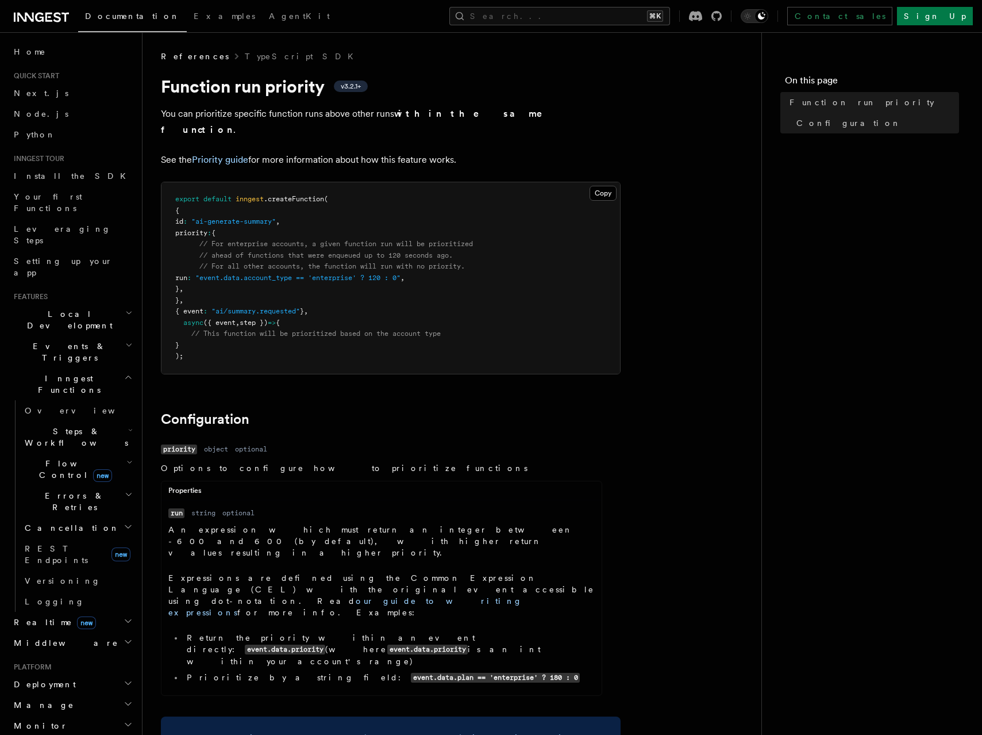 This screenshot has width=982, height=735. Describe the element at coordinates (872, 83) in the screenshot. I see `h4: On this page` at that location.